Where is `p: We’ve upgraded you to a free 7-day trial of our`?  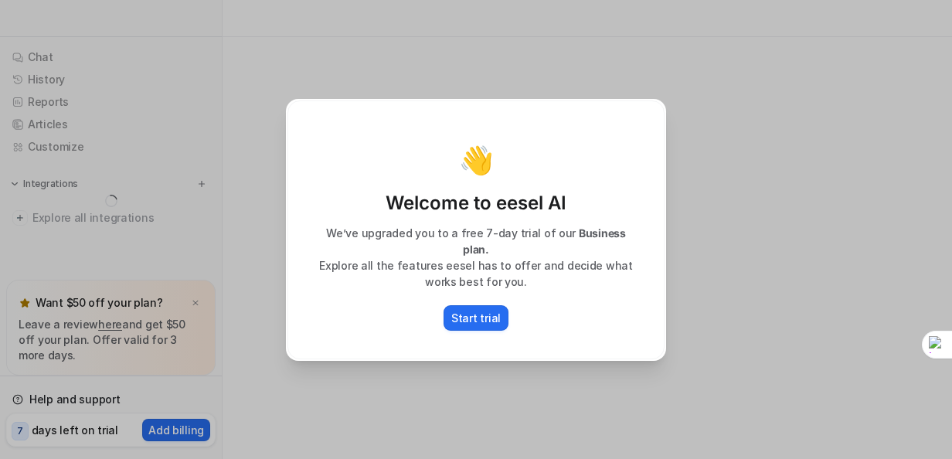 p: We’ve upgraded you to a free 7-day trial of our is located at coordinates (476, 241).